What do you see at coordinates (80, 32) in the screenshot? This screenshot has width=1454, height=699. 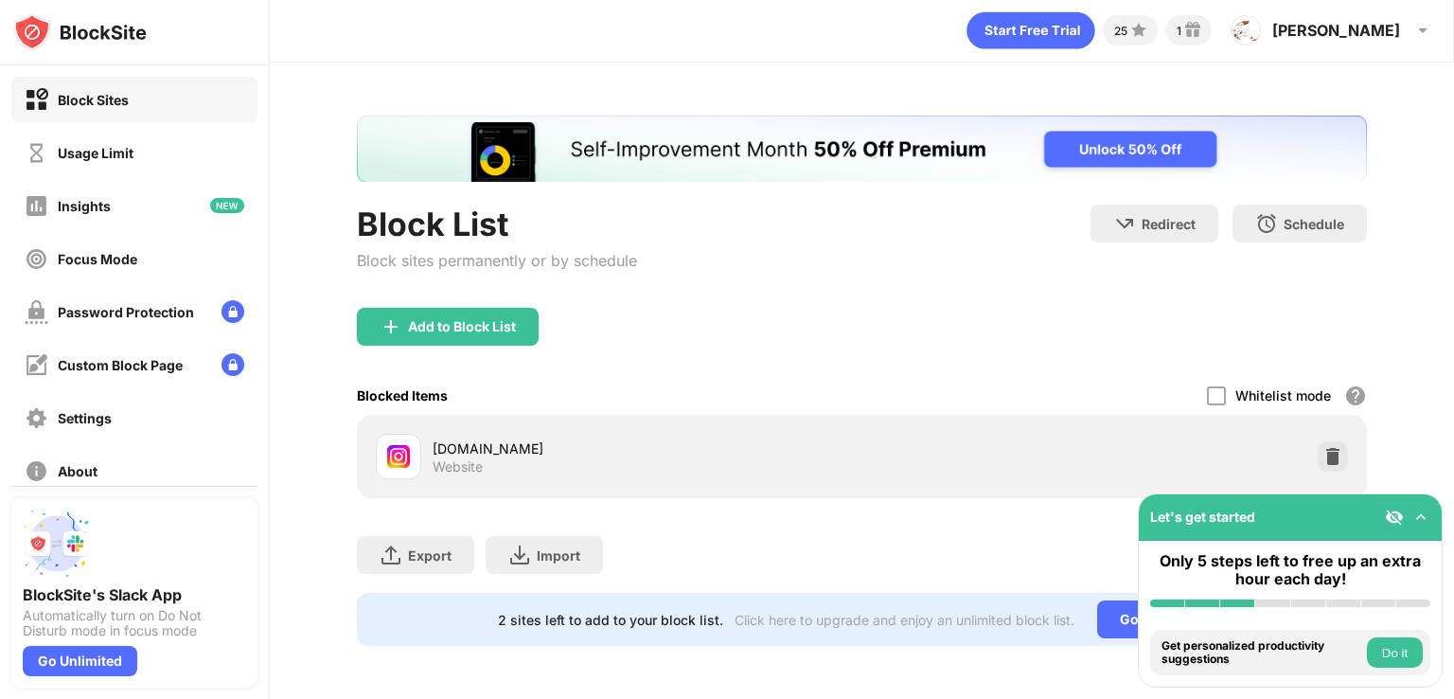 I see `img: logo-blocksite.svg` at bounding box center [80, 32].